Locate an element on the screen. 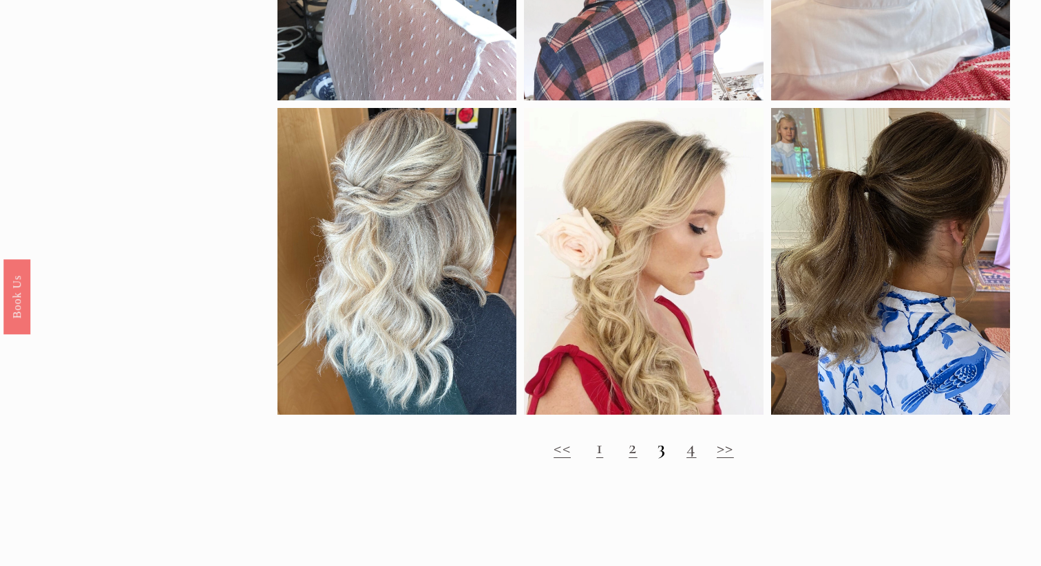  a: 2 is located at coordinates (633, 447).